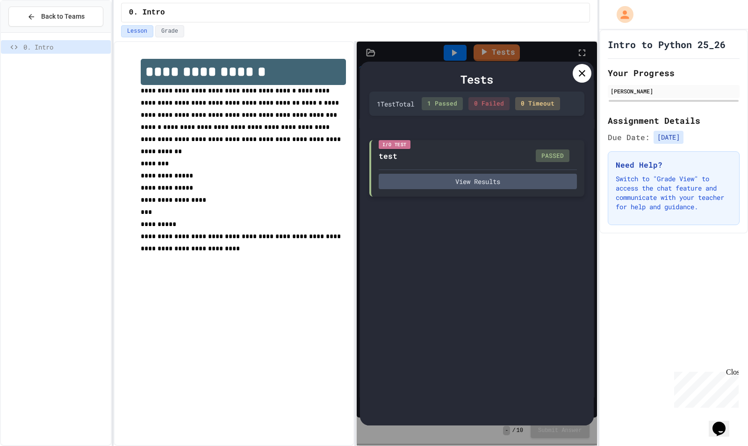 The height and width of the screenshot is (446, 748). Describe the element at coordinates (537, 104) in the screenshot. I see `div: 0 Timeout` at that location.